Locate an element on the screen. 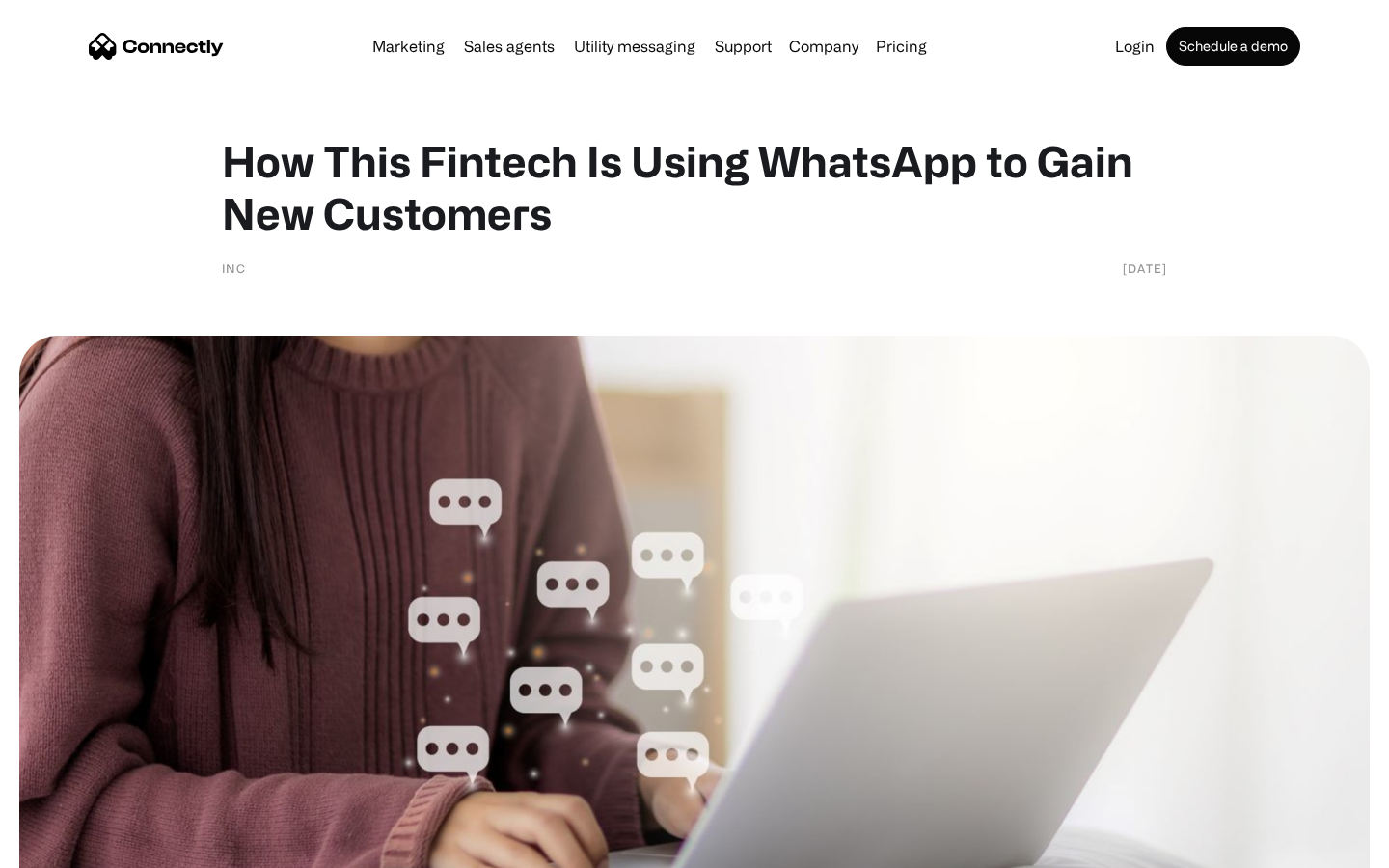  a: Sales agents is located at coordinates (509, 46).